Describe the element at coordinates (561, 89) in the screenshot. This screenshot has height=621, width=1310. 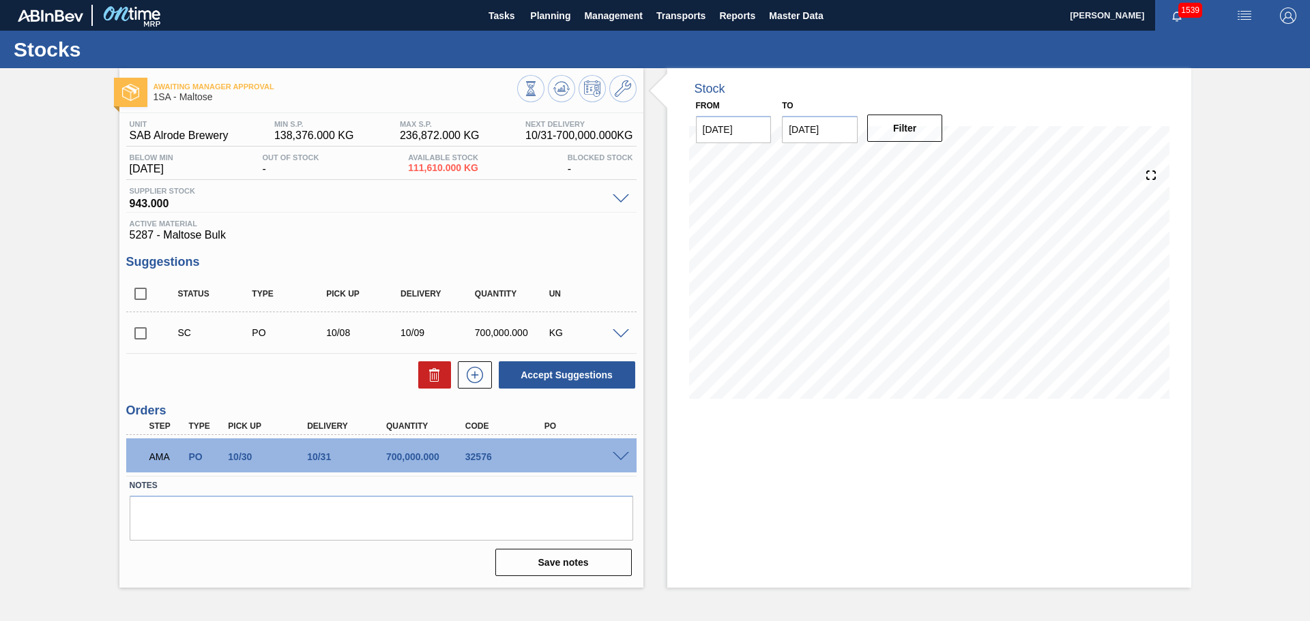
I see `button: Update Chart` at that location.